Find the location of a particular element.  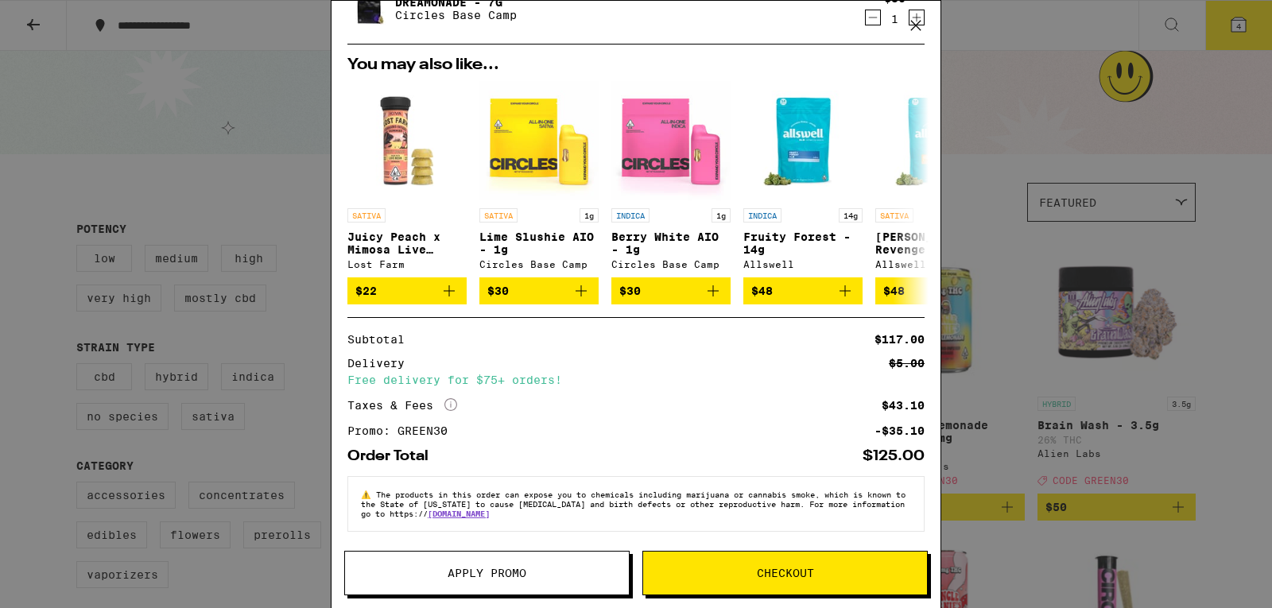

div: $117.00 is located at coordinates (899, 339).